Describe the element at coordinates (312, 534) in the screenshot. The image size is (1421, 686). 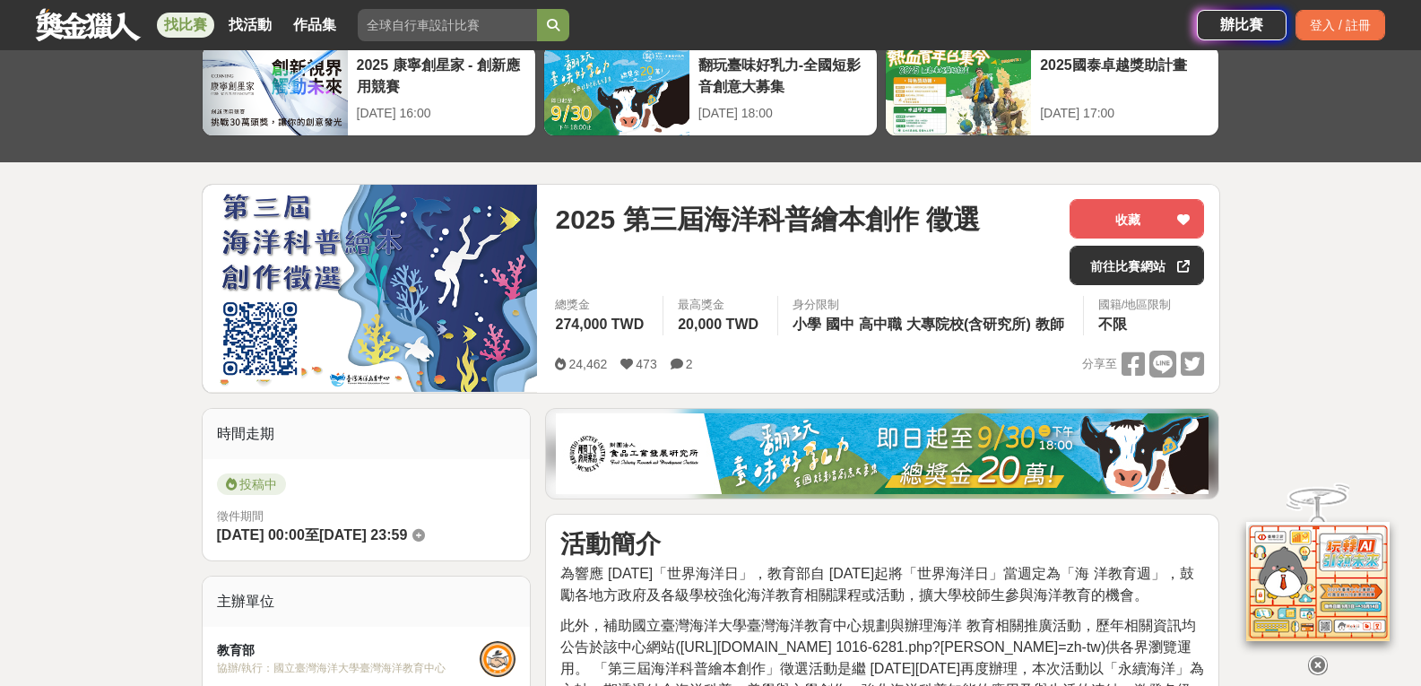
I see `span: 至` at that location.